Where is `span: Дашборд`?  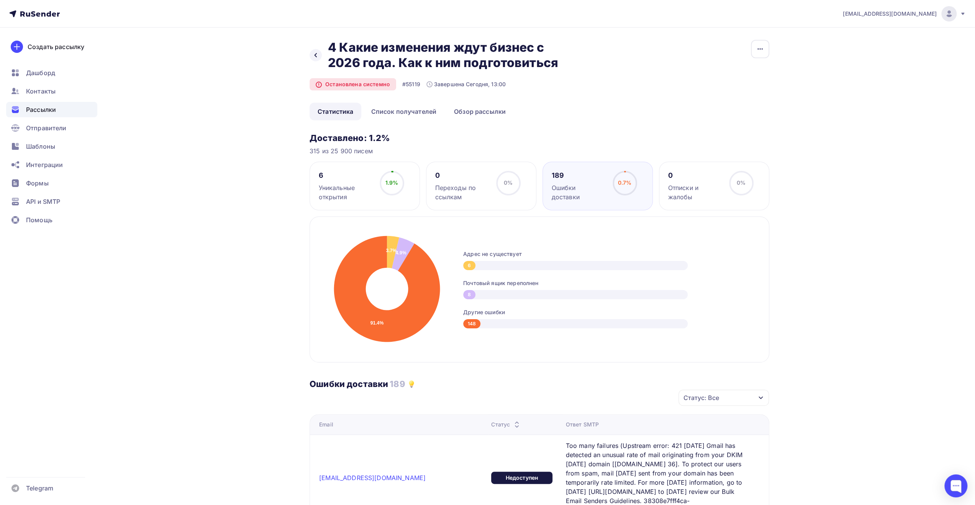
span: Дашборд is located at coordinates (41, 73).